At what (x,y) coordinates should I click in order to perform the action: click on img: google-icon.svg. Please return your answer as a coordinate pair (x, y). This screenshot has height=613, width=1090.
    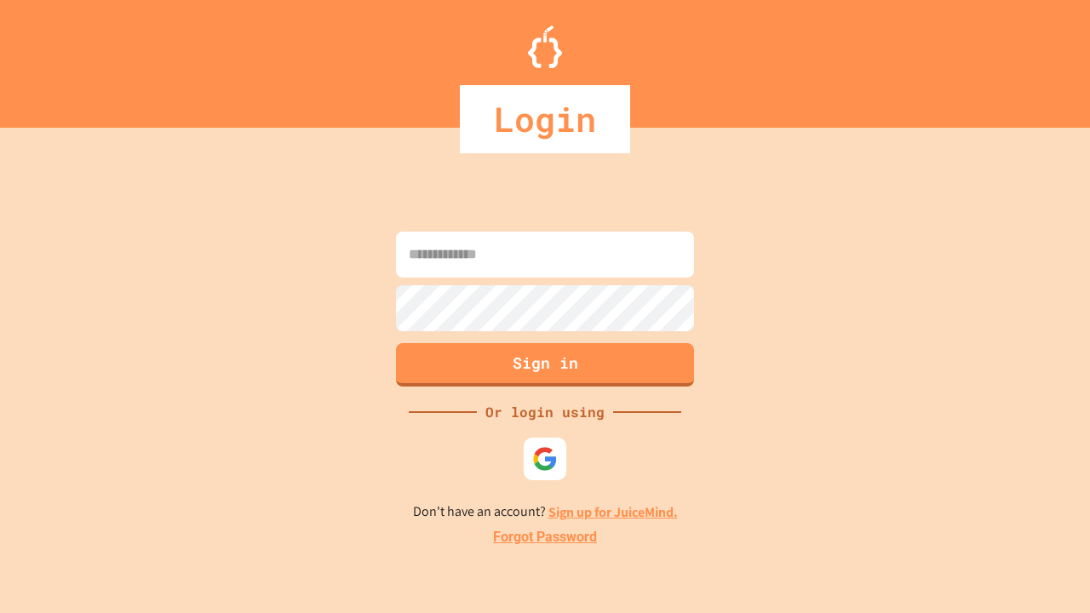
    Looking at the image, I should click on (545, 459).